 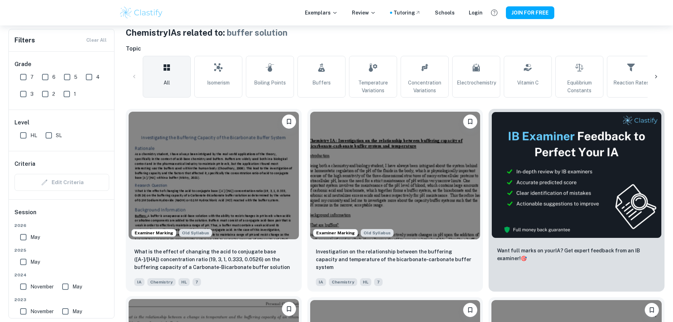 I want to click on button: JOIN FOR FREE, so click(x=530, y=13).